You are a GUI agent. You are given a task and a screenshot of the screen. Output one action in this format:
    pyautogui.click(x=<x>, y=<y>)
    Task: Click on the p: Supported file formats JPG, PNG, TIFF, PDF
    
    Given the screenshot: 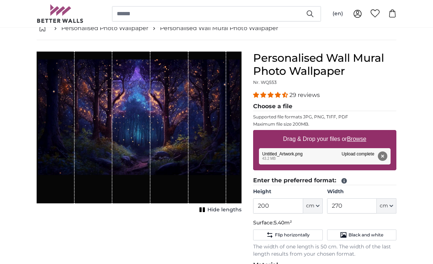 What is the action you would take?
    pyautogui.click(x=325, y=117)
    